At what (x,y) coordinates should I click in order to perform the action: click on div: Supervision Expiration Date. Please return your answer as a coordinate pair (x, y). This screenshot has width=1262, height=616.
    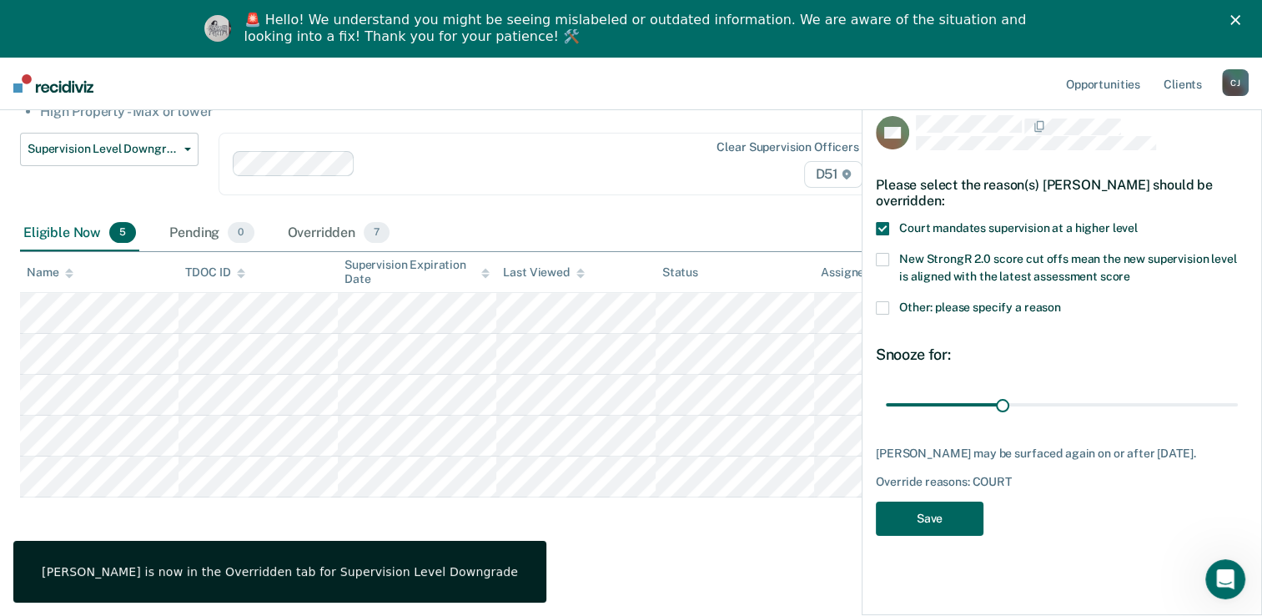
    Looking at the image, I should click on (417, 272).